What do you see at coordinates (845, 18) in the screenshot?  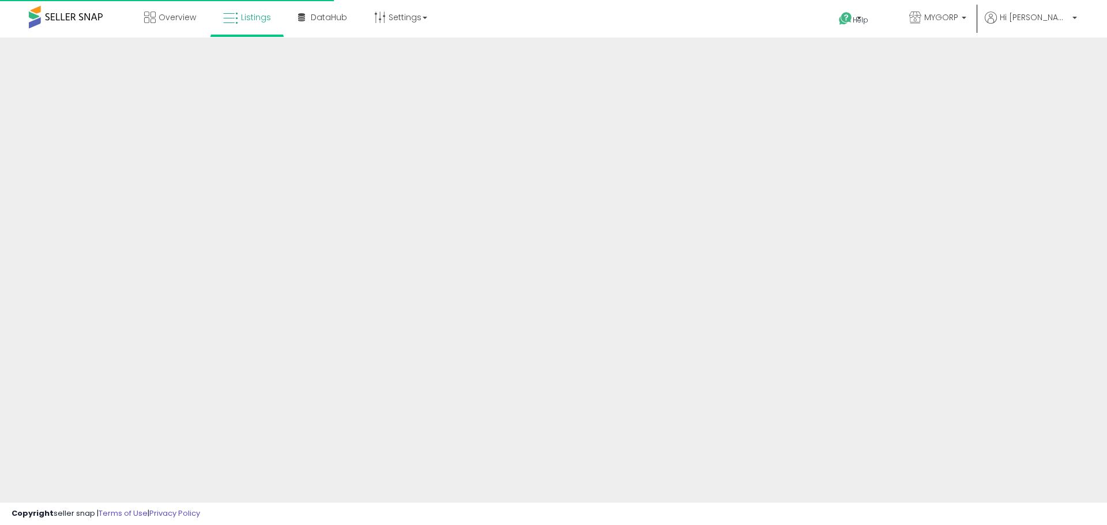 I see `i: Get Help` at bounding box center [845, 18].